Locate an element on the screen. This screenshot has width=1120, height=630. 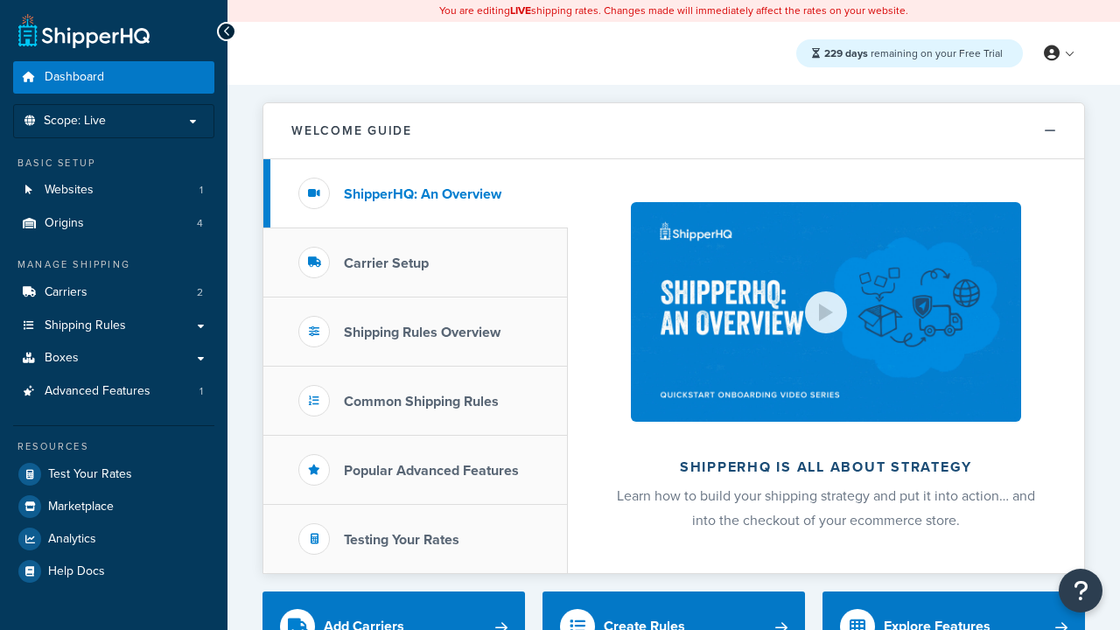
h3: Carrier Setup is located at coordinates (386, 263).